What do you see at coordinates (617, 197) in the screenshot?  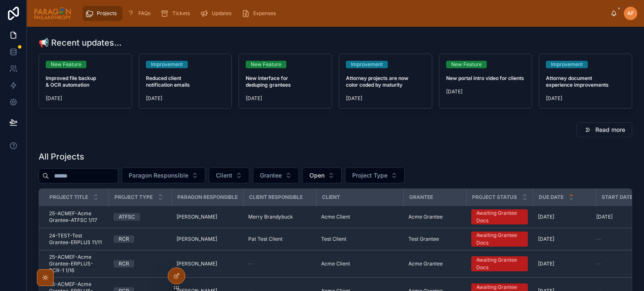 I see `span: Start Date` at bounding box center [617, 197].